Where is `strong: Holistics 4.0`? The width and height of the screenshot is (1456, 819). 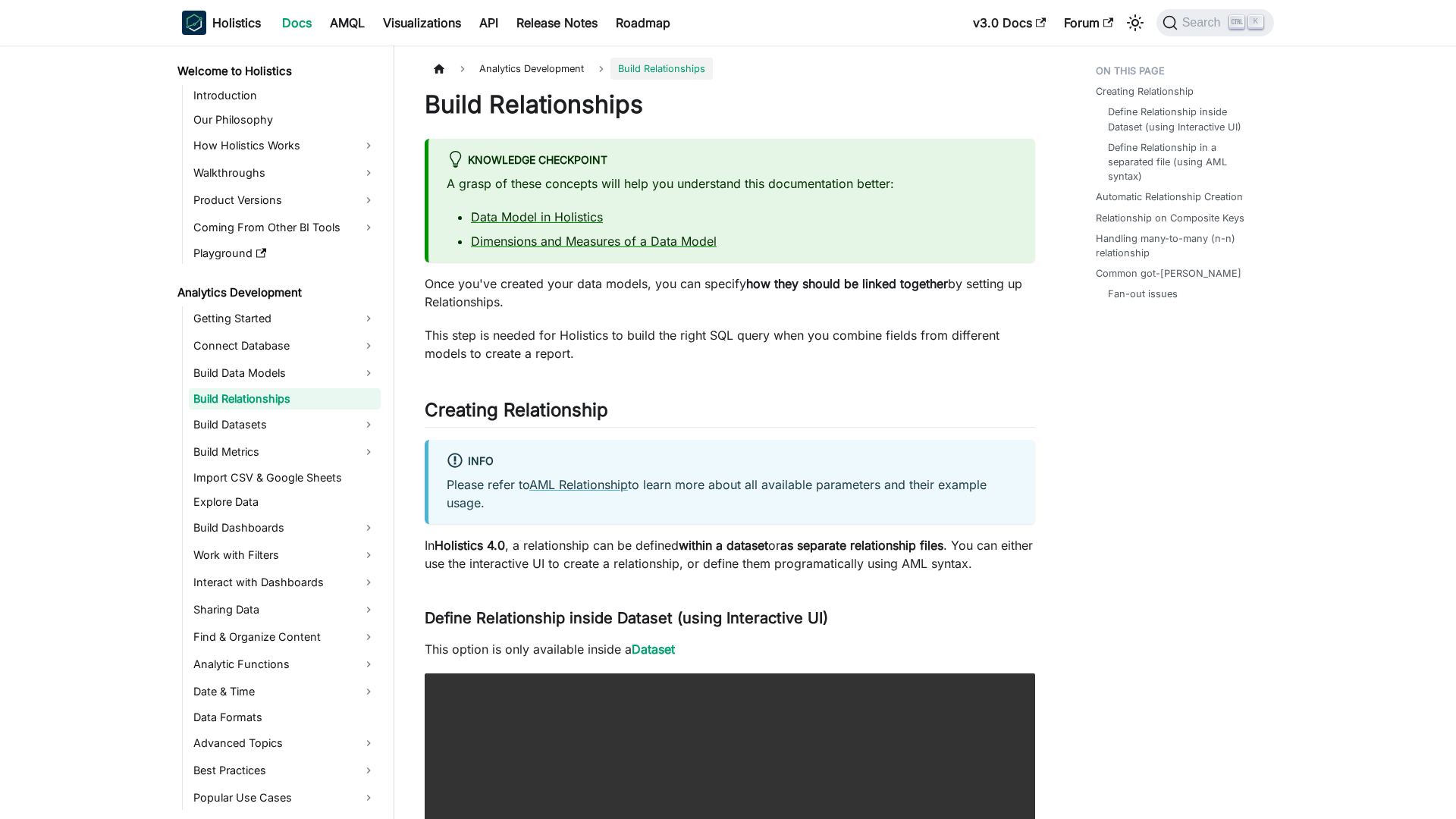
strong: Holistics 4.0 is located at coordinates (469, 545).